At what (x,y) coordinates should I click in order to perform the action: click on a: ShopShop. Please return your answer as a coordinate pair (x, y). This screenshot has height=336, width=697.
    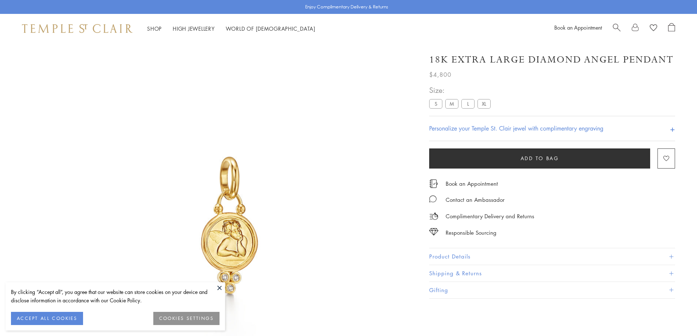
    Looking at the image, I should click on (154, 29).